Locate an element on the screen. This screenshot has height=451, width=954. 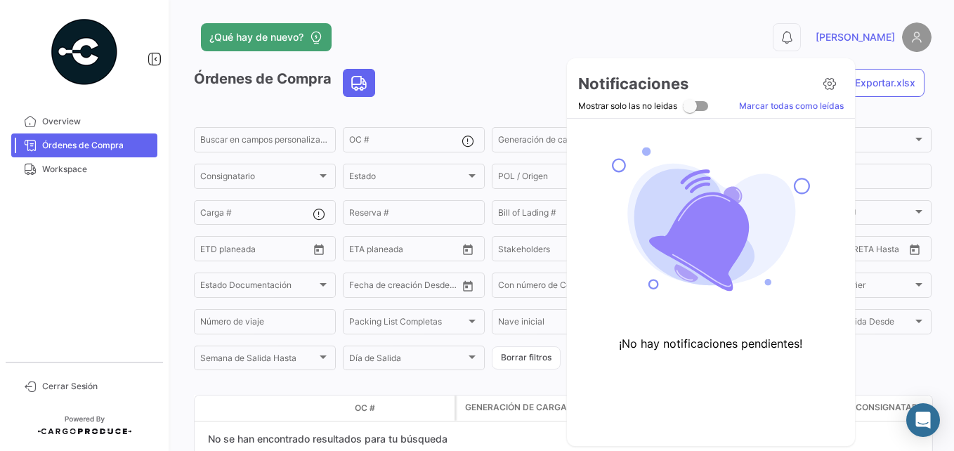
span: Workspace is located at coordinates (97, 169).